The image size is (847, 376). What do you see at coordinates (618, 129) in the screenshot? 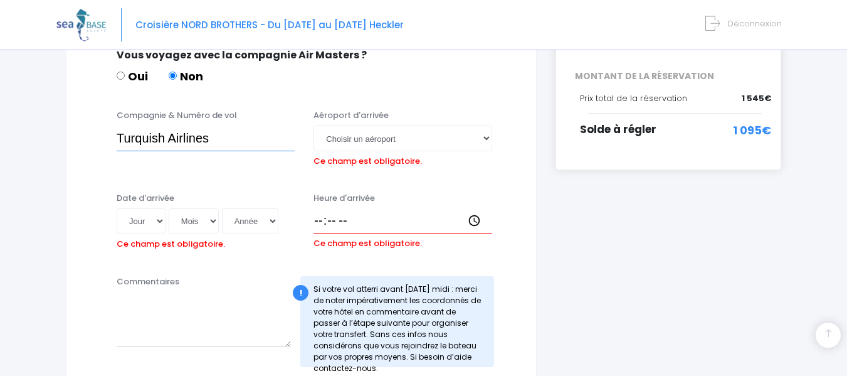
I see `span: Solde à régler` at bounding box center [618, 129].